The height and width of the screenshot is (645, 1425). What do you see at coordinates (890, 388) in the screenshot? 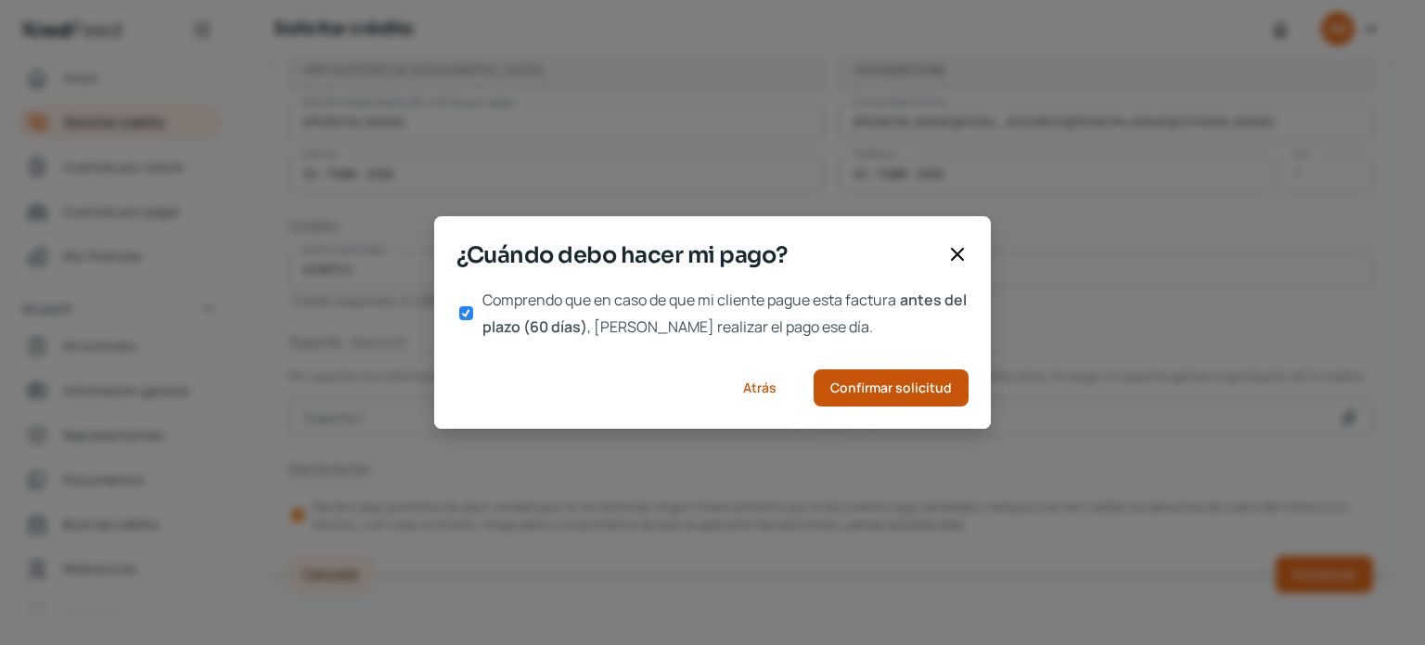
I see `span: Confirmar solicitud` at bounding box center [890, 388].